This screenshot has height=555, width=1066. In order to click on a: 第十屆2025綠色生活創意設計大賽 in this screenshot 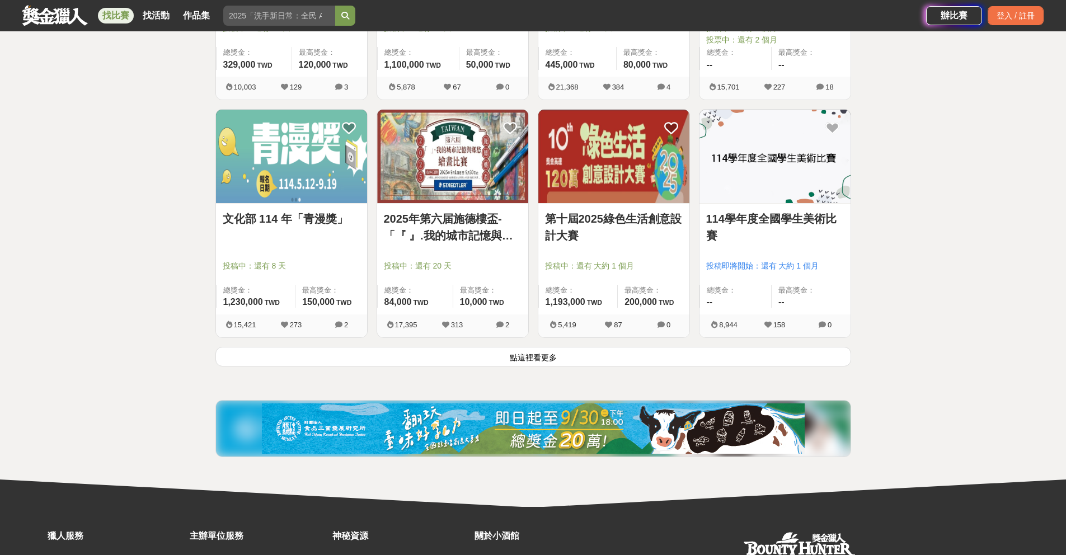, I will do `click(614, 227)`.